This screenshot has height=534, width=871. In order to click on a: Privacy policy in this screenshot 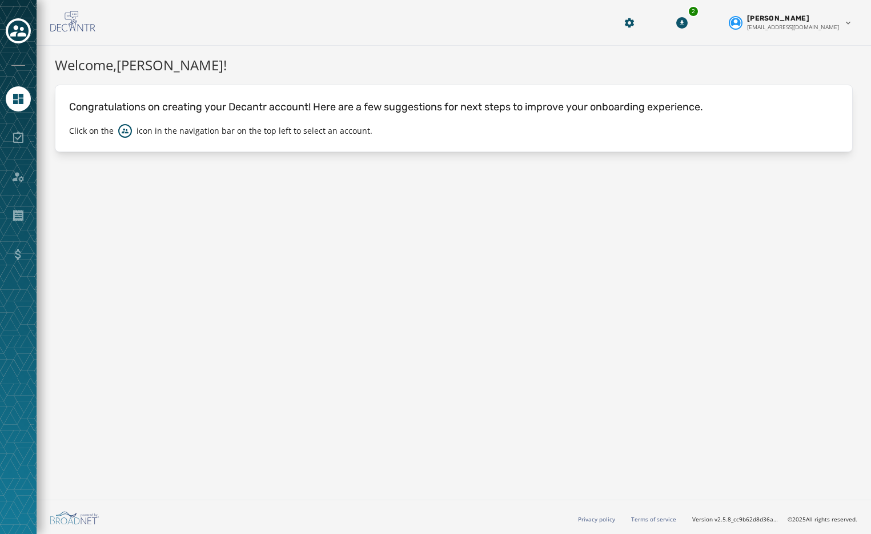, I will do `click(597, 519)`.